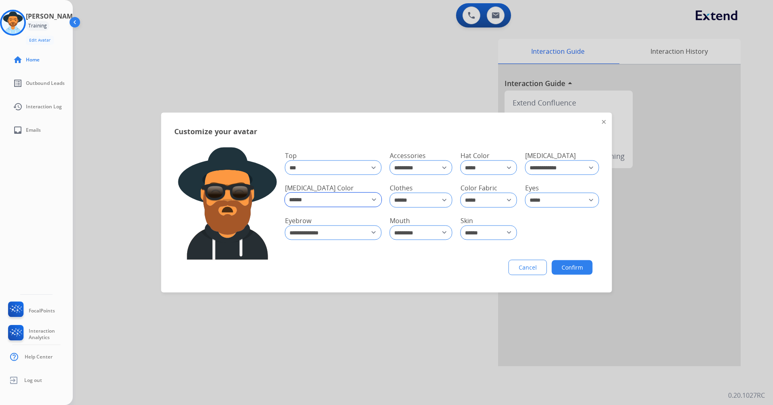 The height and width of the screenshot is (405, 773). What do you see at coordinates (479, 188) in the screenshot?
I see `span: Color Fabric` at bounding box center [479, 188].